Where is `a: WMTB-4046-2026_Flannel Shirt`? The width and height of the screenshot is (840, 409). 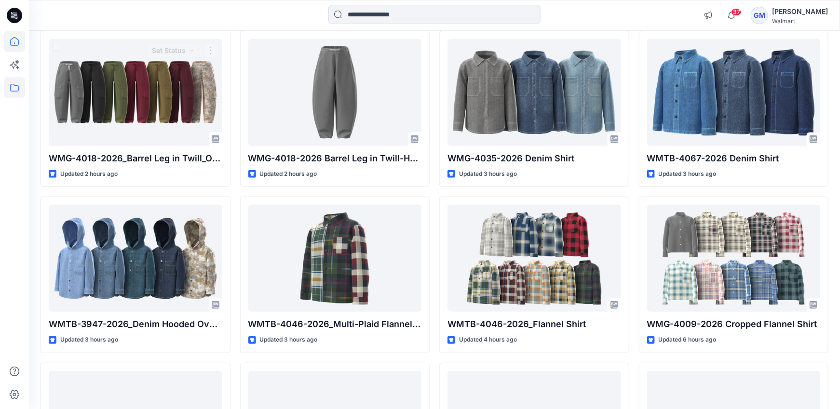 a: WMTB-4046-2026_Flannel Shirt is located at coordinates (534, 258).